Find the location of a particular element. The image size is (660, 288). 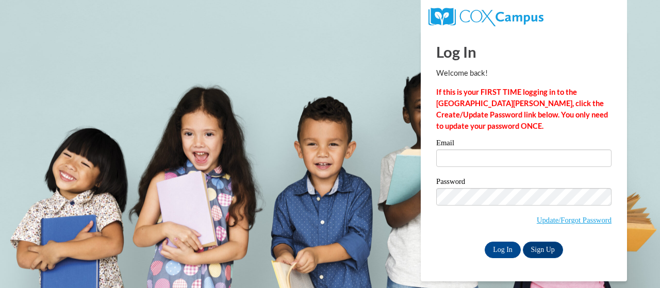

label: Password is located at coordinates (524, 183).